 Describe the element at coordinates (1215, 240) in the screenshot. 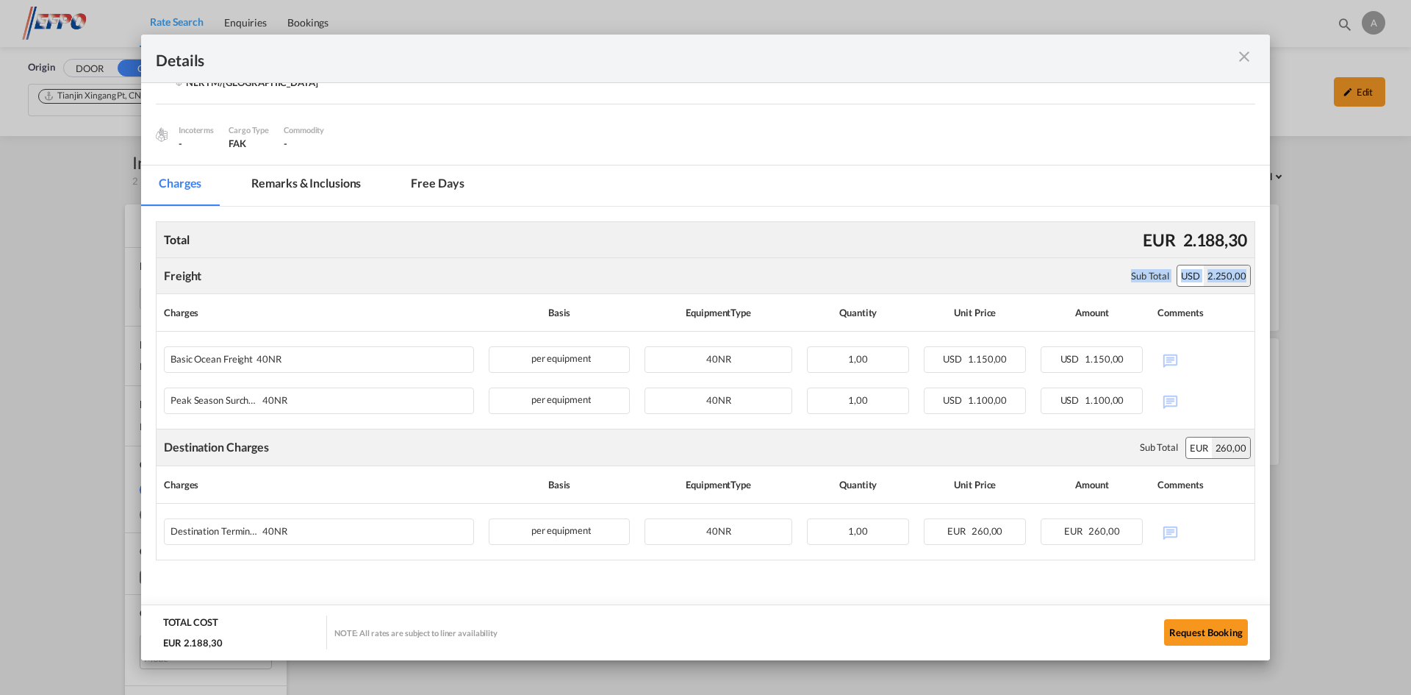

I see `div: 2.188,30` at that location.